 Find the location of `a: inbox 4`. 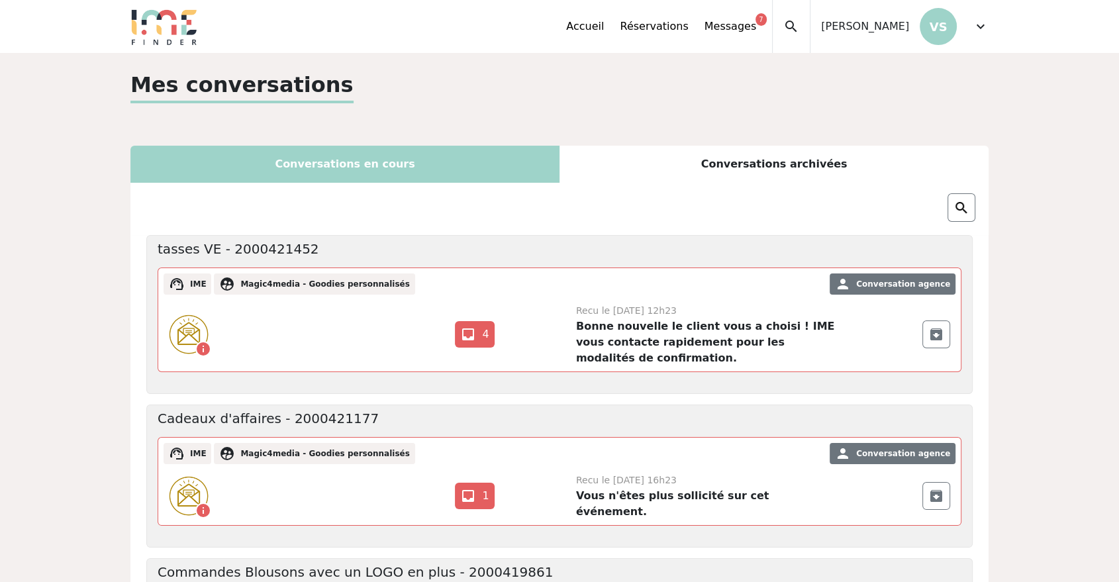

a: inbox 4 is located at coordinates (474, 334).